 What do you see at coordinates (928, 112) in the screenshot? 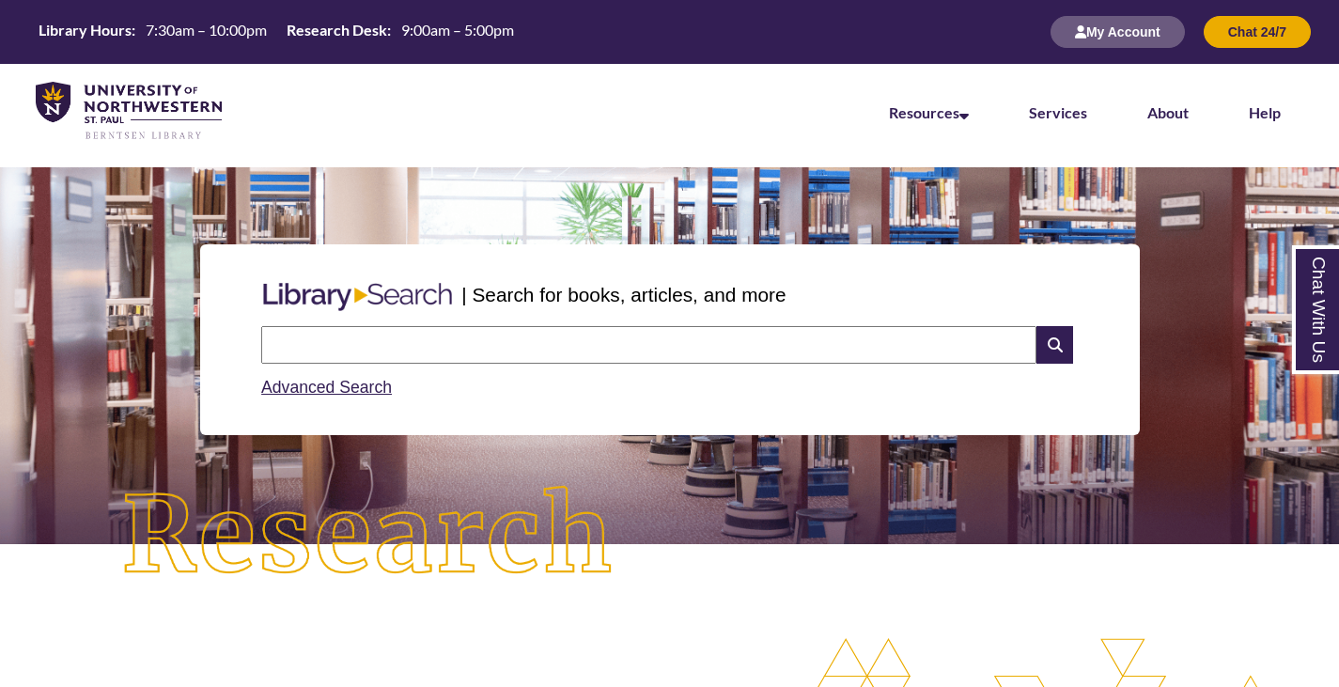
I see `a: Resources` at bounding box center [928, 112].